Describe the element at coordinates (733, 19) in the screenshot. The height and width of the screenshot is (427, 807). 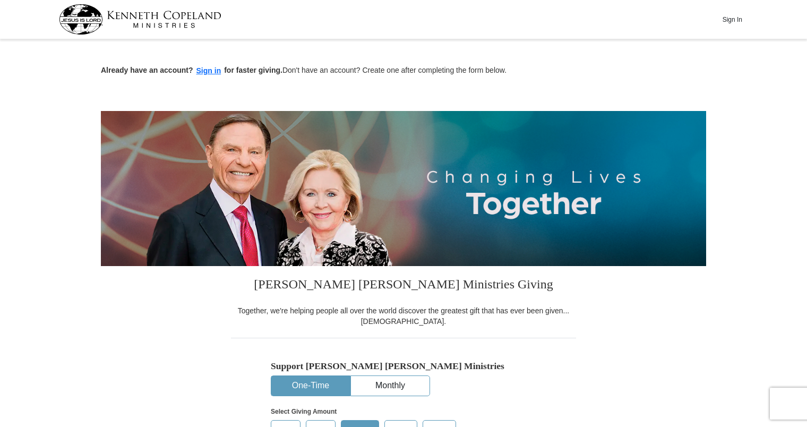
I see `button: Sign In` at that location.